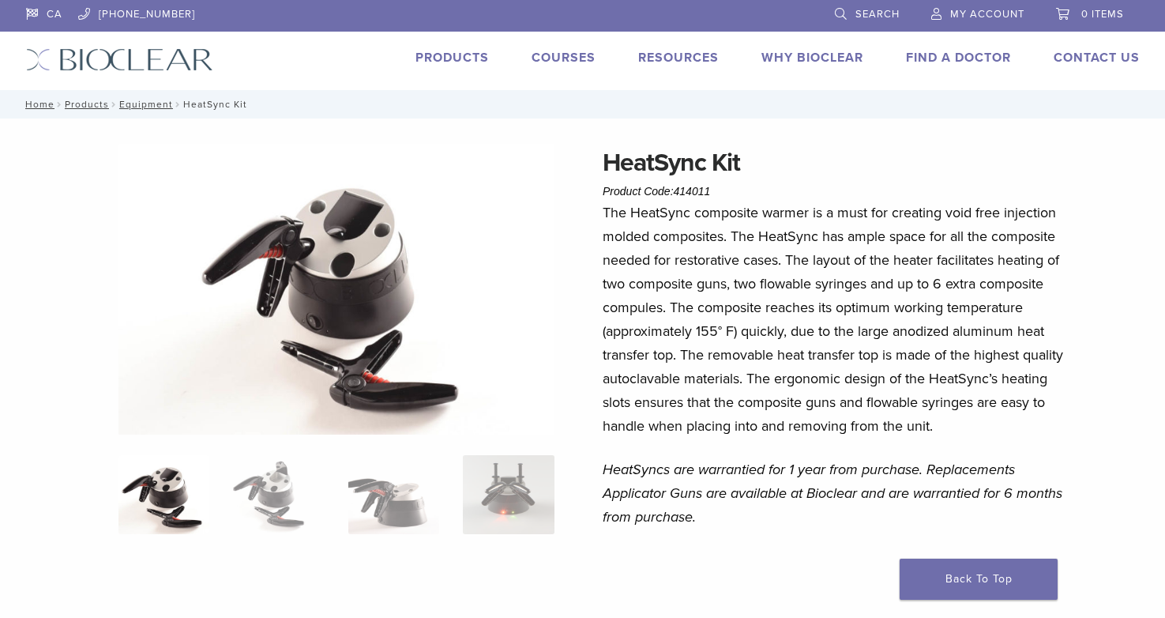  What do you see at coordinates (678, 58) in the screenshot?
I see `a: Resources` at bounding box center [678, 58].